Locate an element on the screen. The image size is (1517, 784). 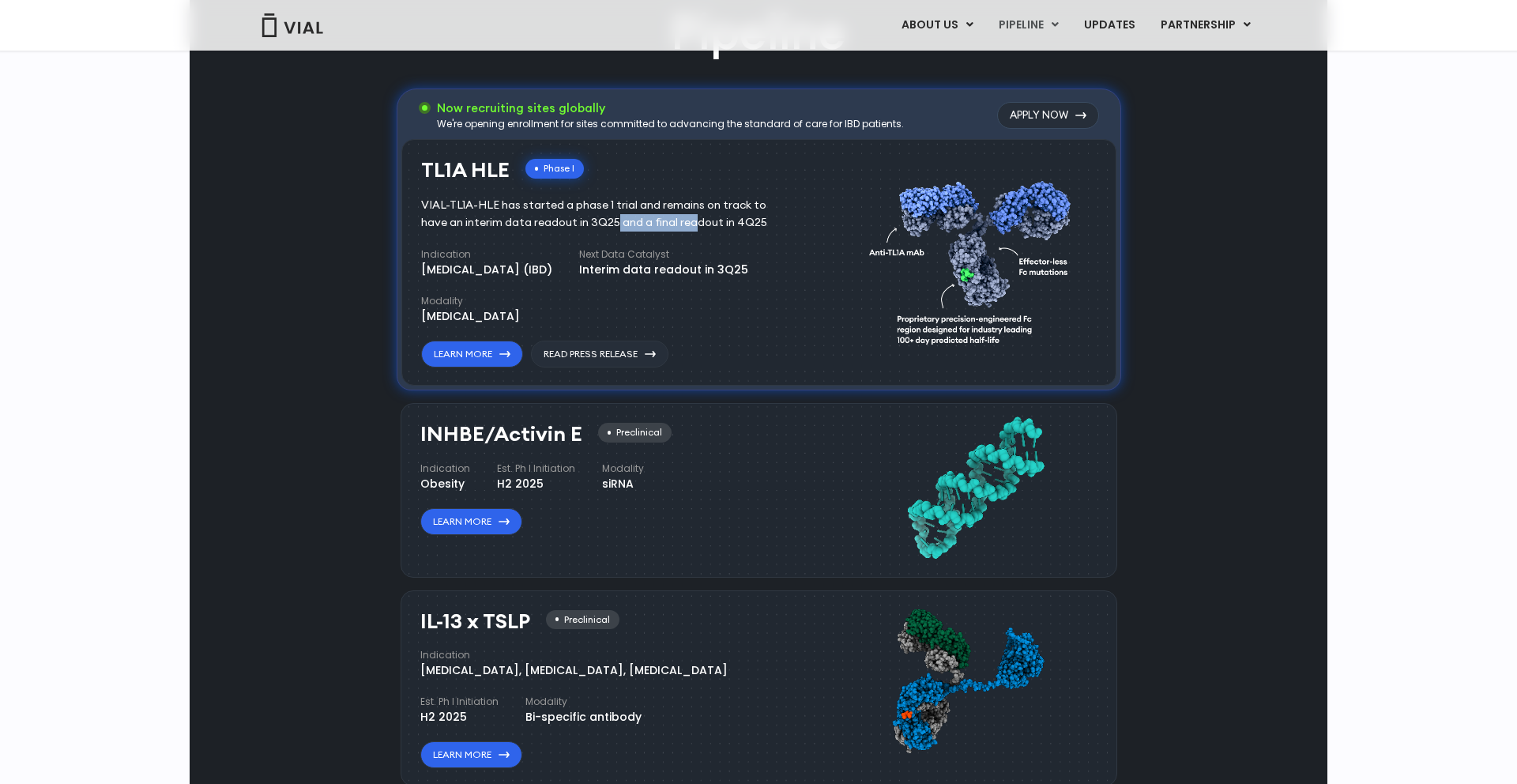
h3: IL-13 x TSLP is located at coordinates (475, 621).